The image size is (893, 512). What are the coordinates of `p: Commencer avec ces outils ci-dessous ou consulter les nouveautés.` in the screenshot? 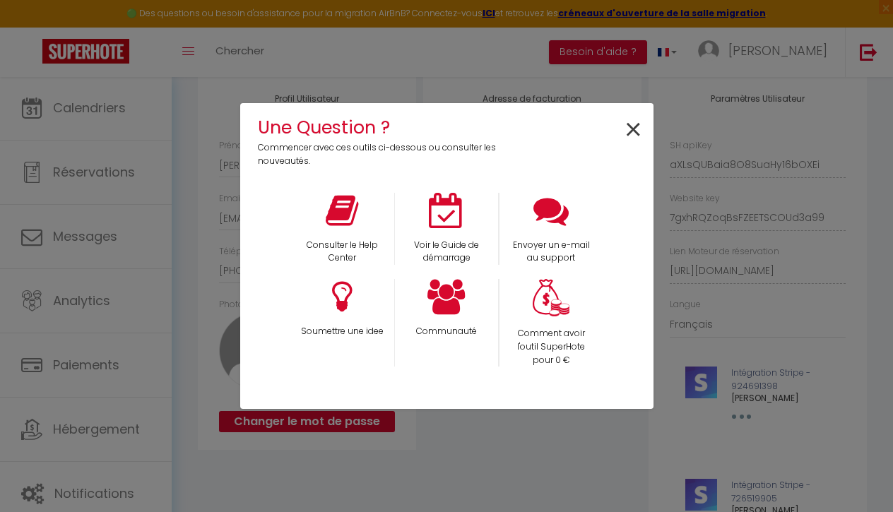 It's located at (381, 155).